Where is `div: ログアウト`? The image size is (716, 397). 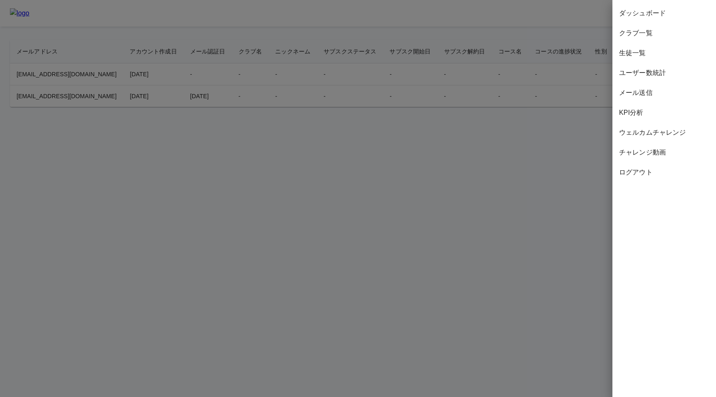
div: ログアウト is located at coordinates (664, 172).